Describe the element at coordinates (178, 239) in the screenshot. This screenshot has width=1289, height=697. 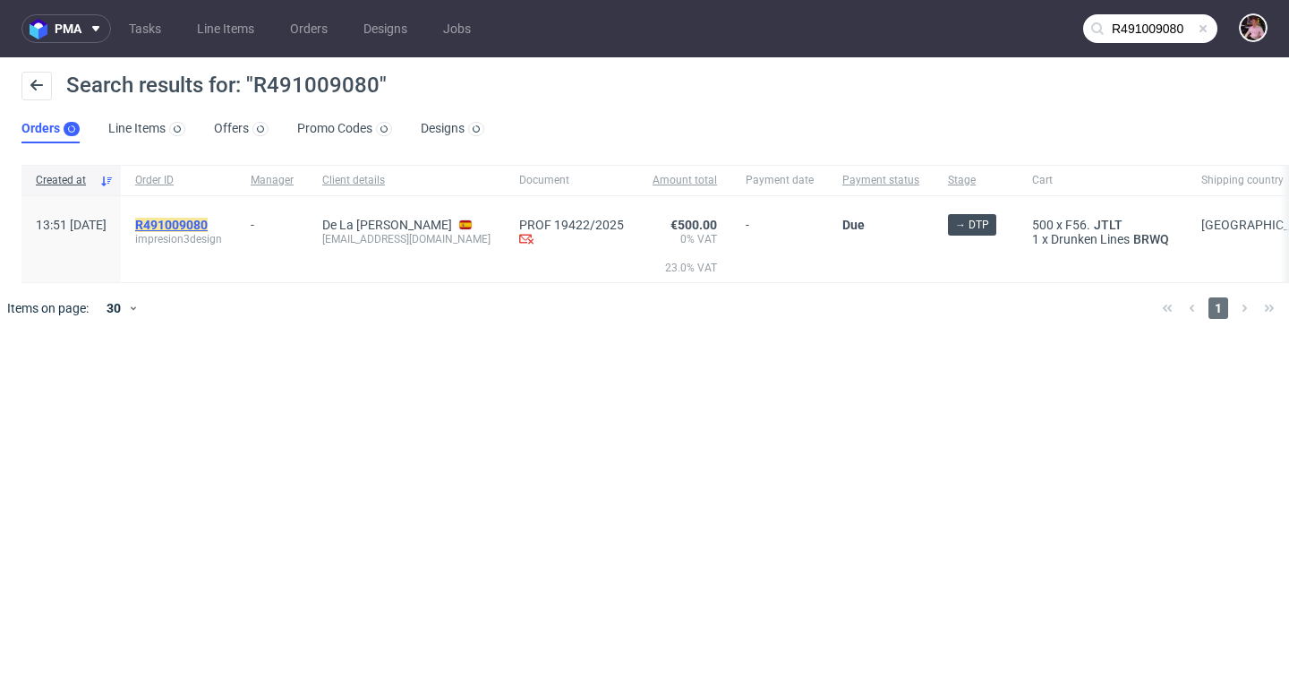
I see `span: impresion3design` at that location.